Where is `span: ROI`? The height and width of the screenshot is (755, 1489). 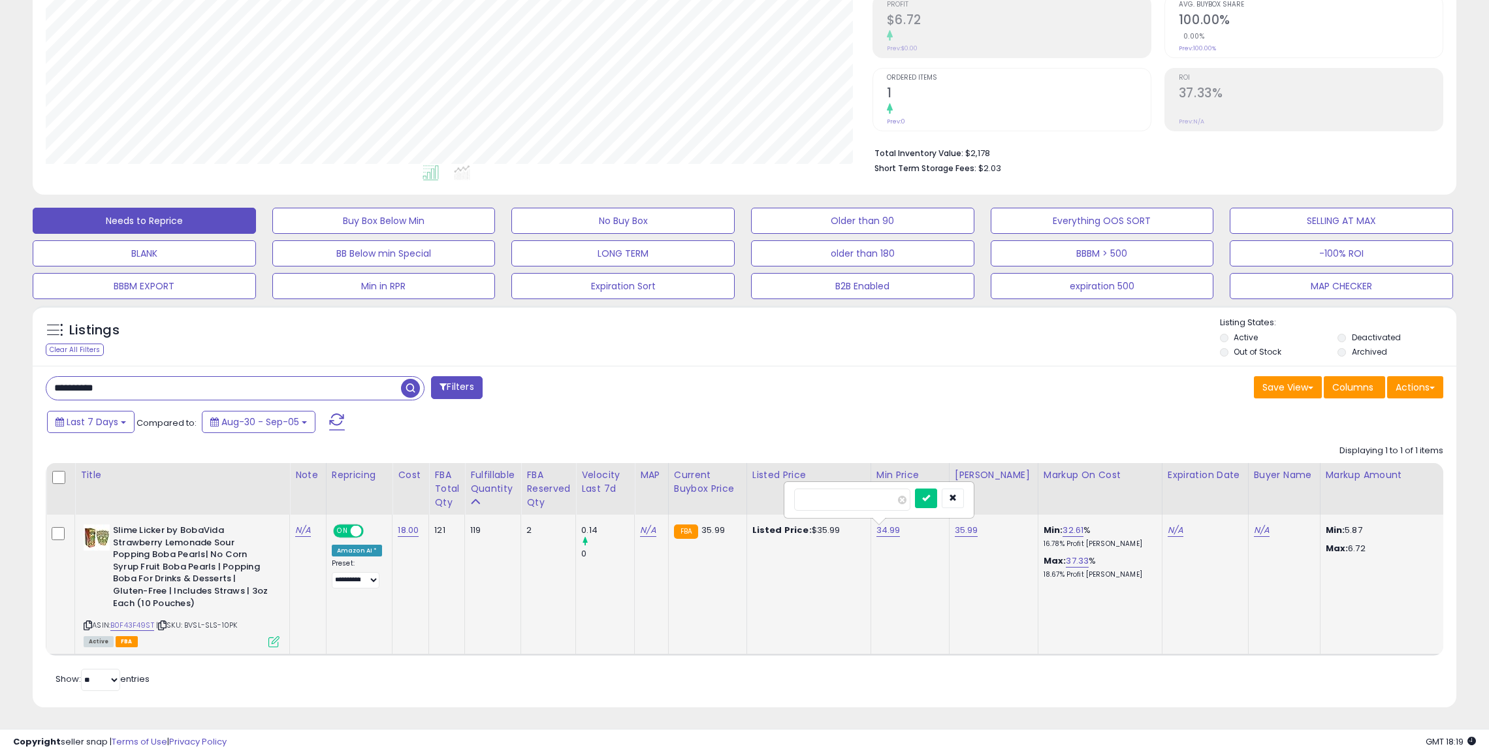
span: ROI is located at coordinates (1311, 78).